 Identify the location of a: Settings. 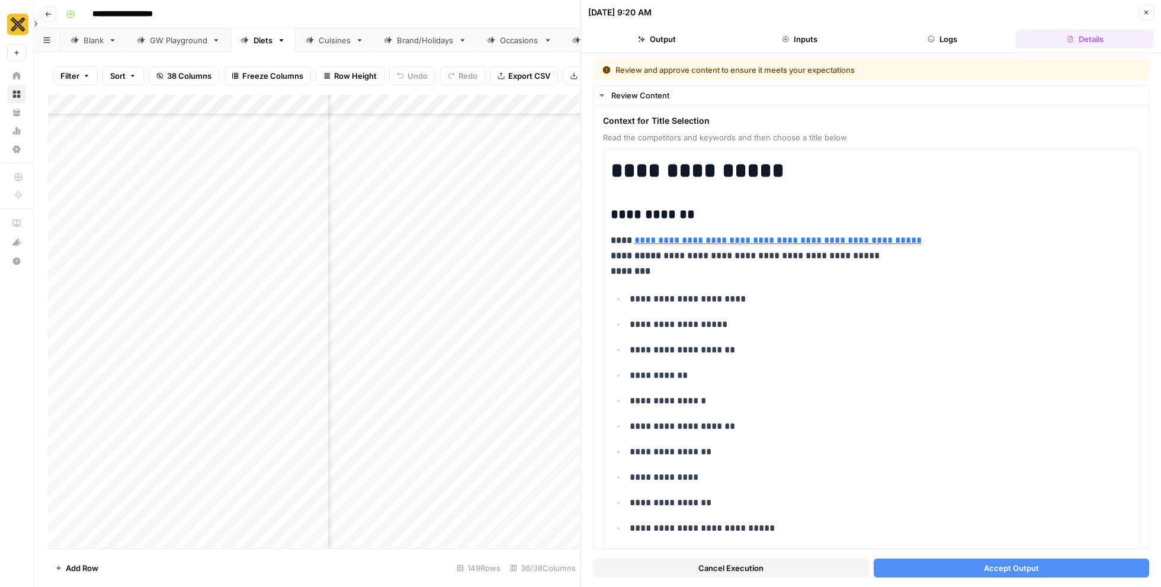
(17, 149).